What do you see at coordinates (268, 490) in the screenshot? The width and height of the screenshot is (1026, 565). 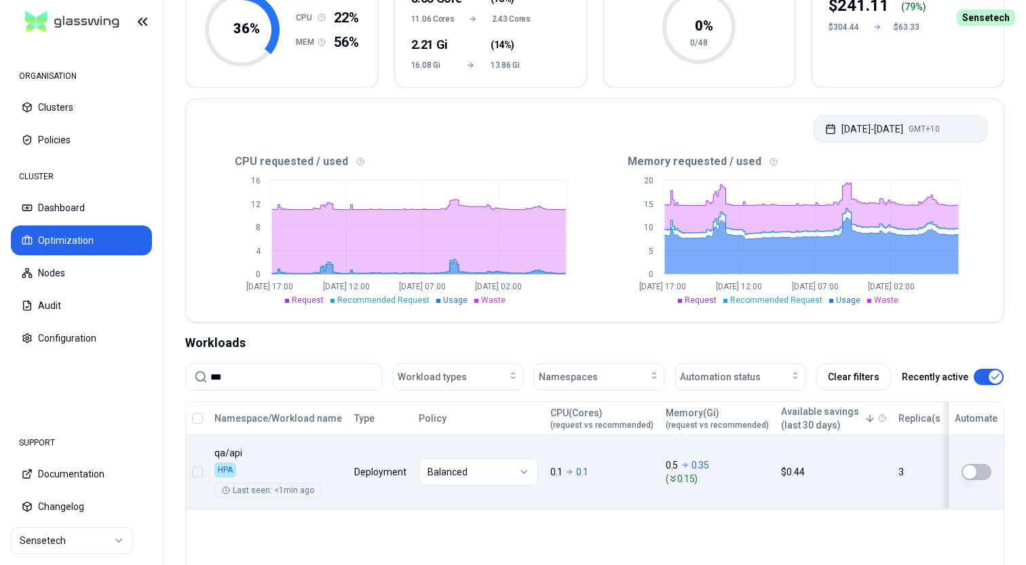 I see `div: Last seen: <1min ago` at bounding box center [268, 490].